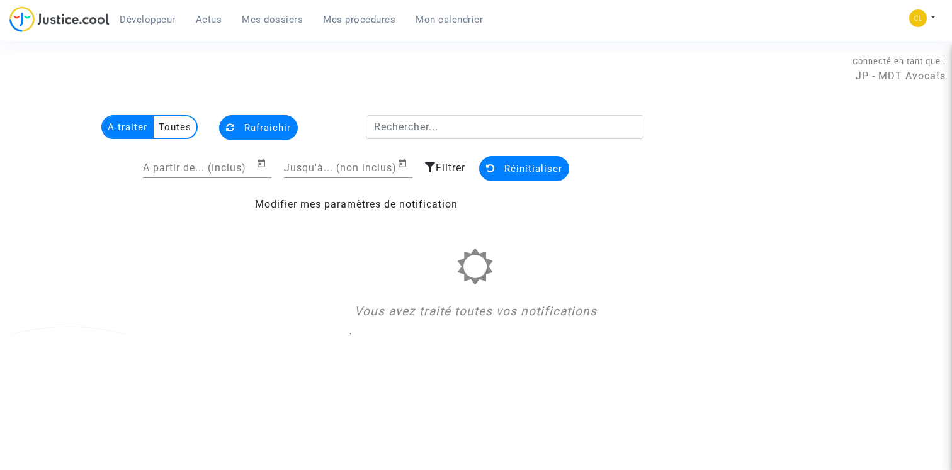  I want to click on span: Connecté en tant que :, so click(899, 61).